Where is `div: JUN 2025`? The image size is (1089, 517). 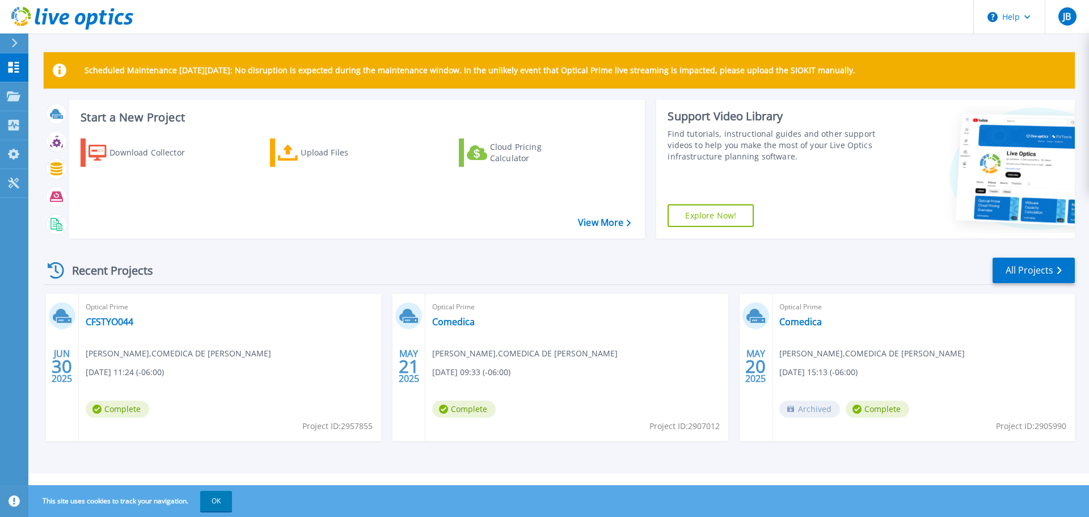 div: JUN 2025 is located at coordinates (62, 366).